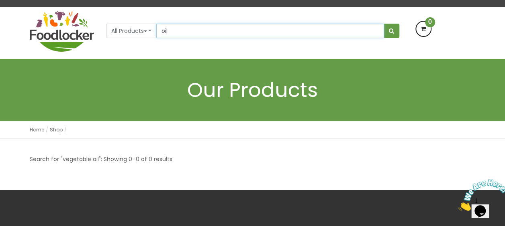 The image size is (505, 226). I want to click on h1: Our Products, so click(253, 90).